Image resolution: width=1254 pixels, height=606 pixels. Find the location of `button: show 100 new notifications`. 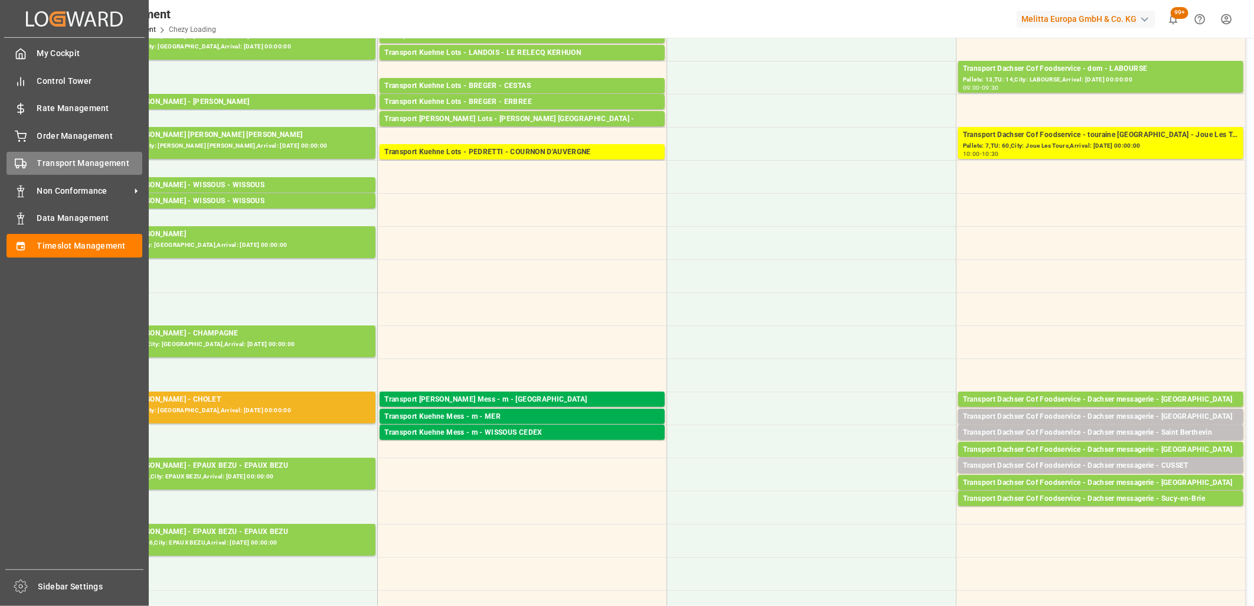

button: show 100 new notifications is located at coordinates (1173, 19).